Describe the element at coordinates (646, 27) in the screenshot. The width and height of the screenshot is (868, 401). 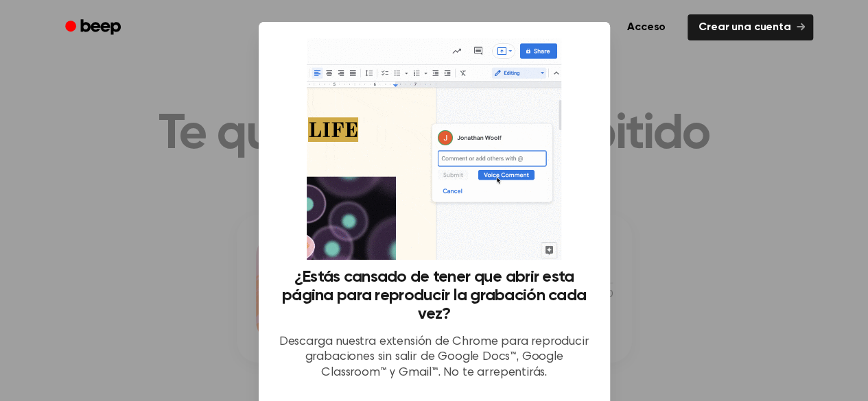
I see `font: Acceso` at that location.